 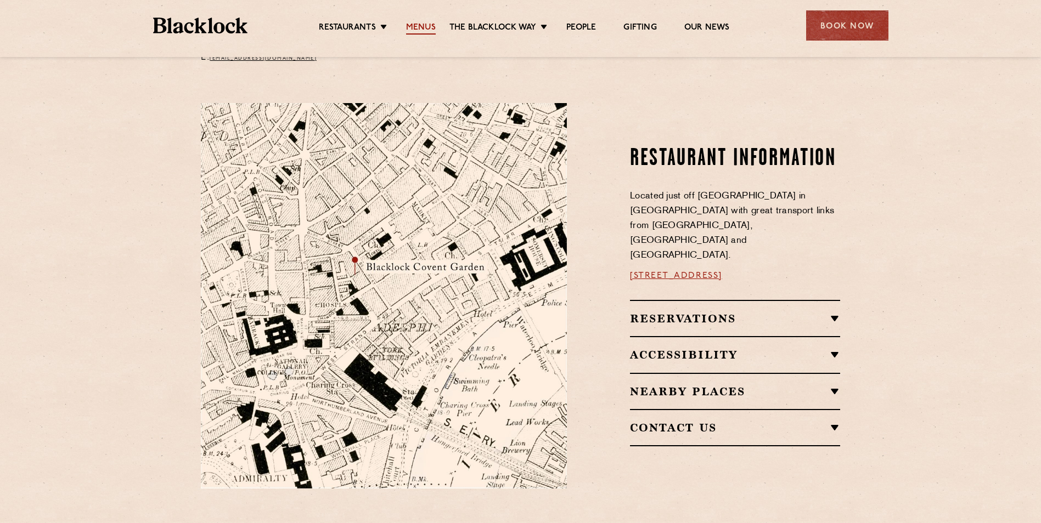 I want to click on a: The Blacklock Way, so click(x=493, y=29).